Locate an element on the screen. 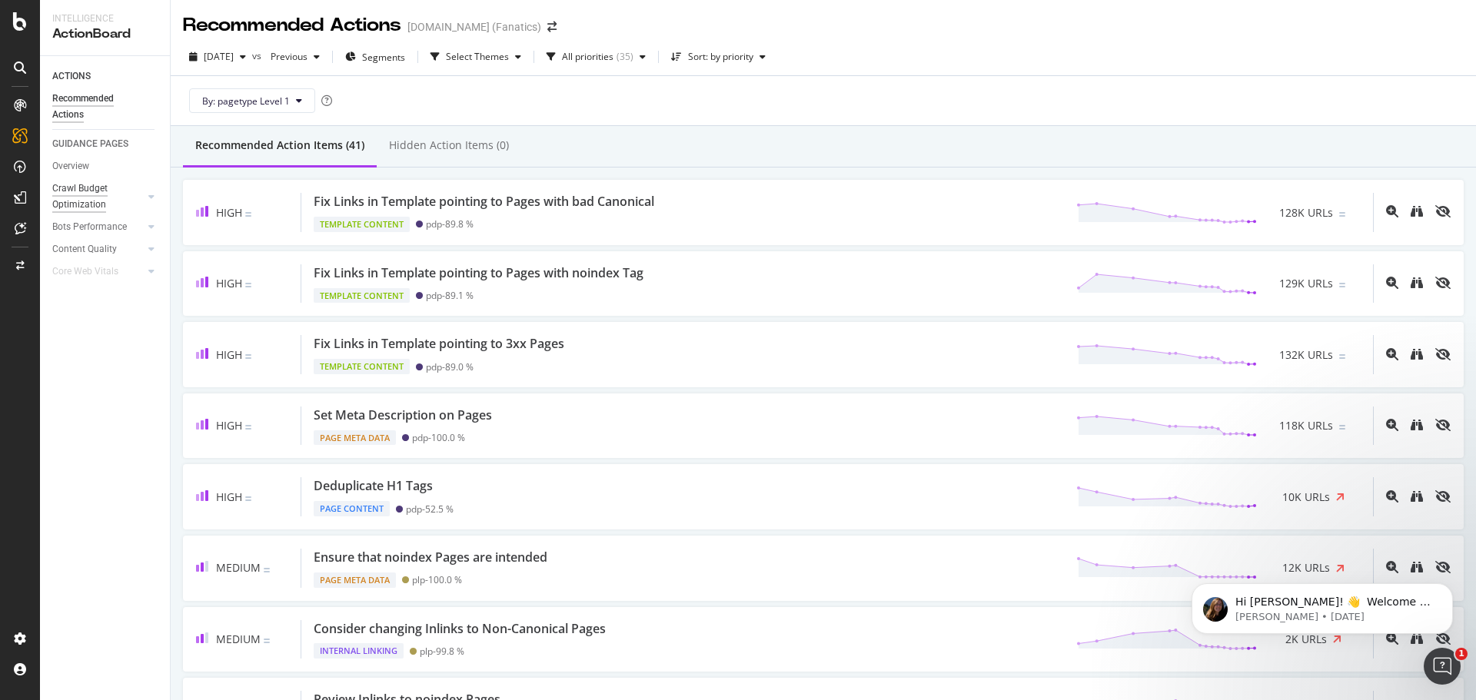 The width and height of the screenshot is (1476, 700). a: Crawl Budget Optimization is located at coordinates (98, 197).